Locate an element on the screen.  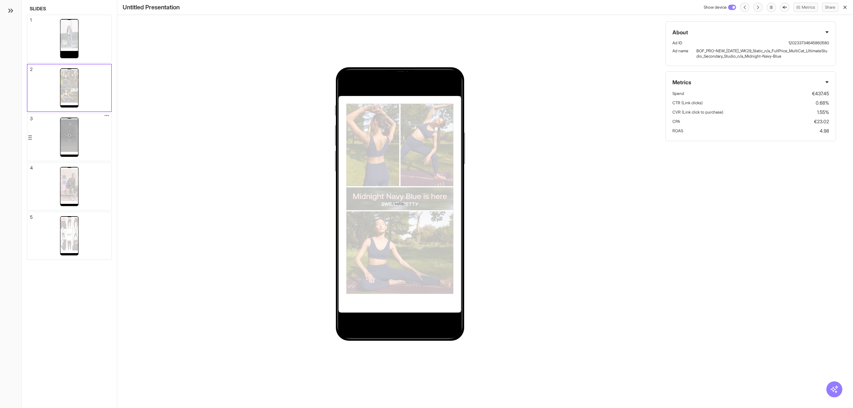
div: 1 is located at coordinates (31, 20).